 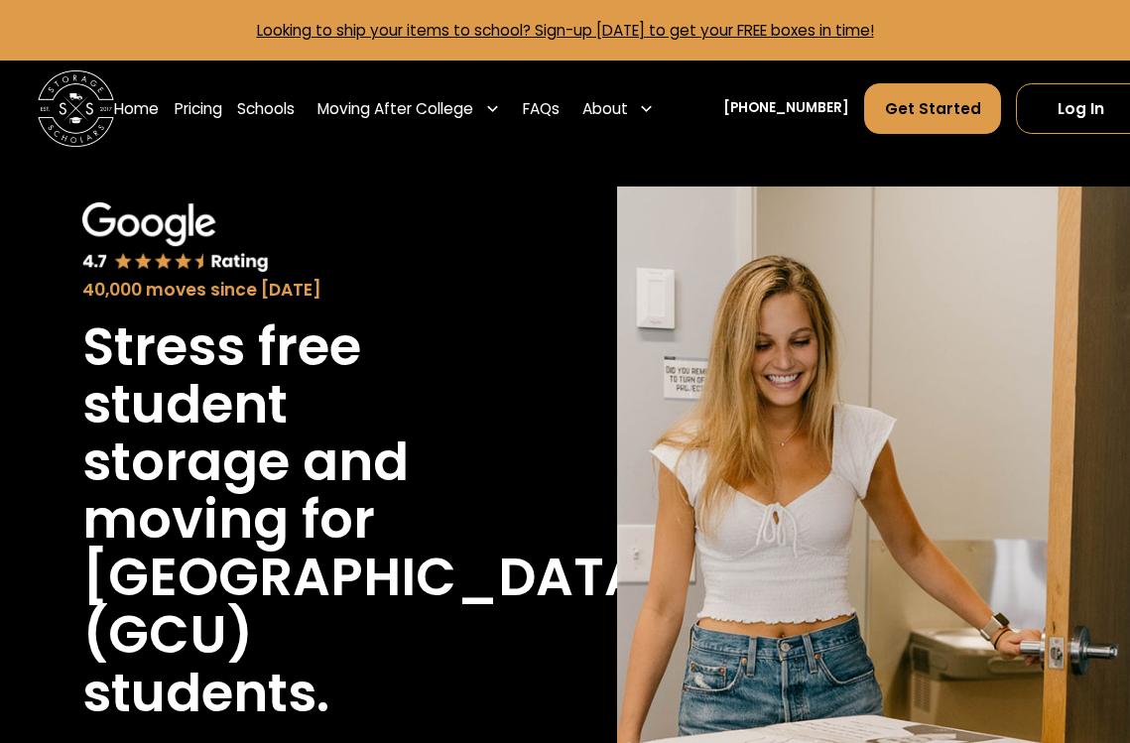 What do you see at coordinates (198, 109) in the screenshot?
I see `a: Pricing` at bounding box center [198, 109].